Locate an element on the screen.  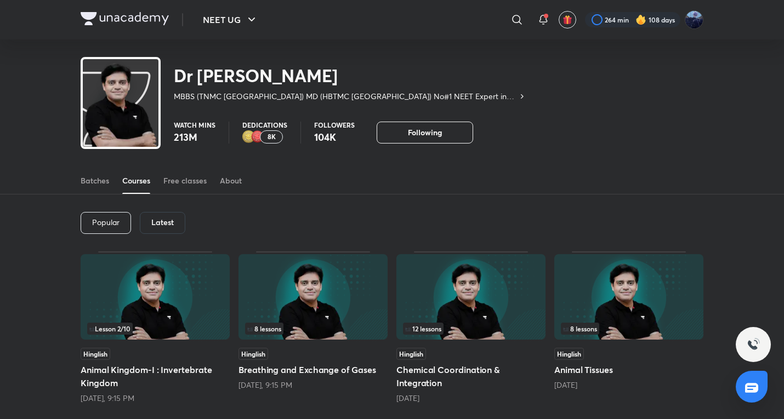
div: Today, 9:15 PM is located at coordinates (313, 385).